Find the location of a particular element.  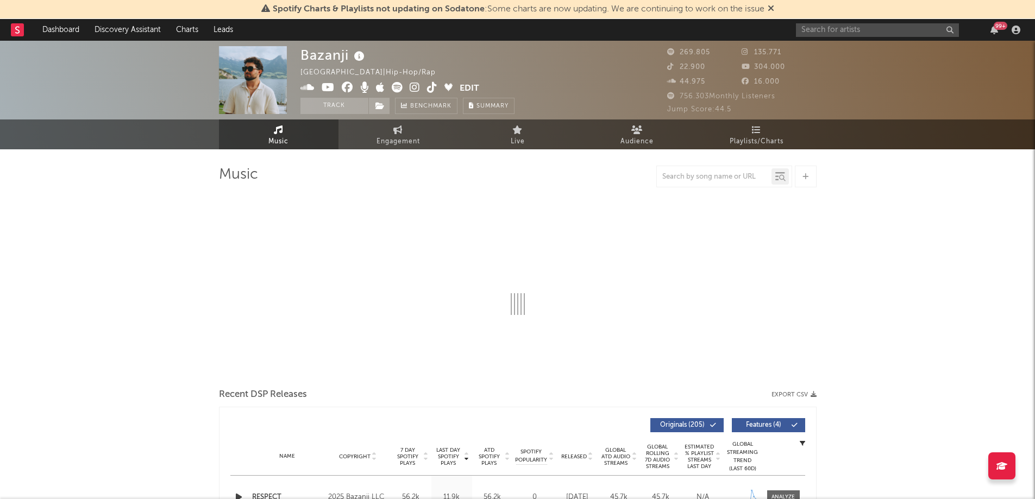

div: Global Streaming Trend (Last 60D) is located at coordinates (742, 457).